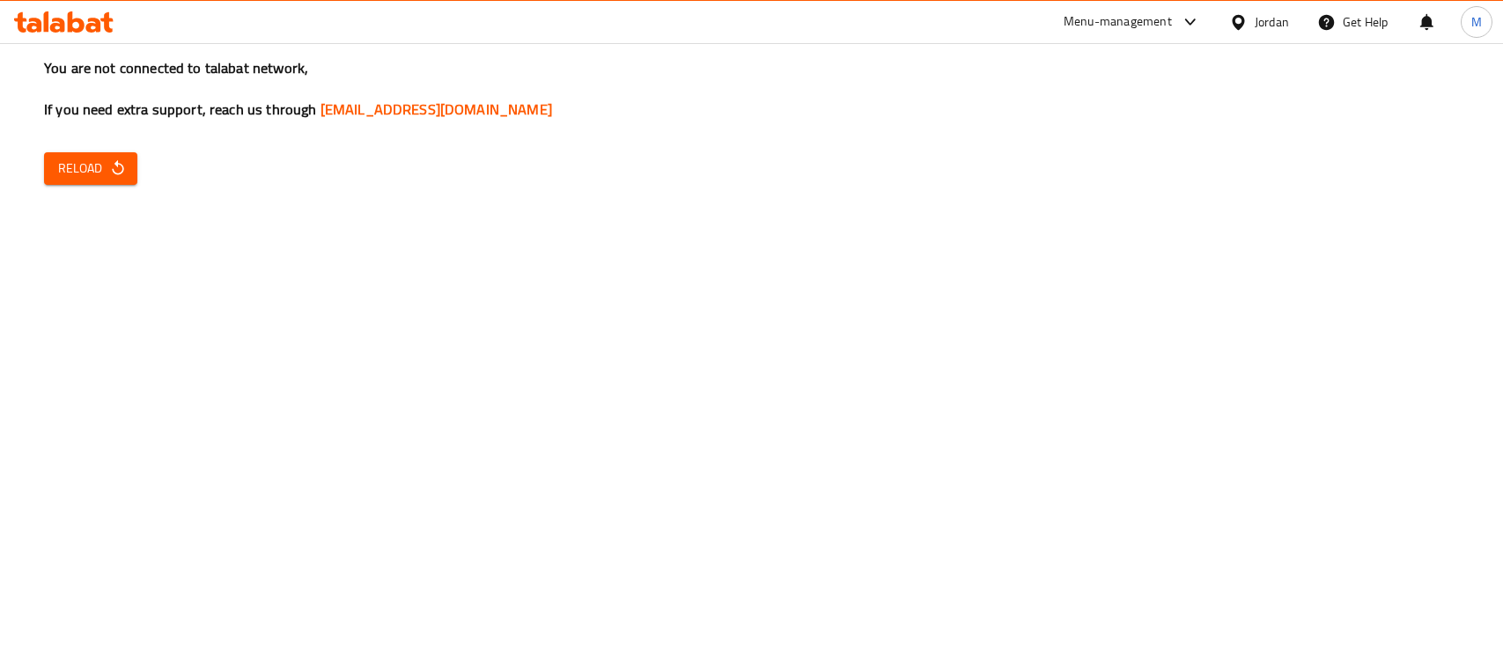  Describe the element at coordinates (1117, 22) in the screenshot. I see `div: Menu-management` at that location.